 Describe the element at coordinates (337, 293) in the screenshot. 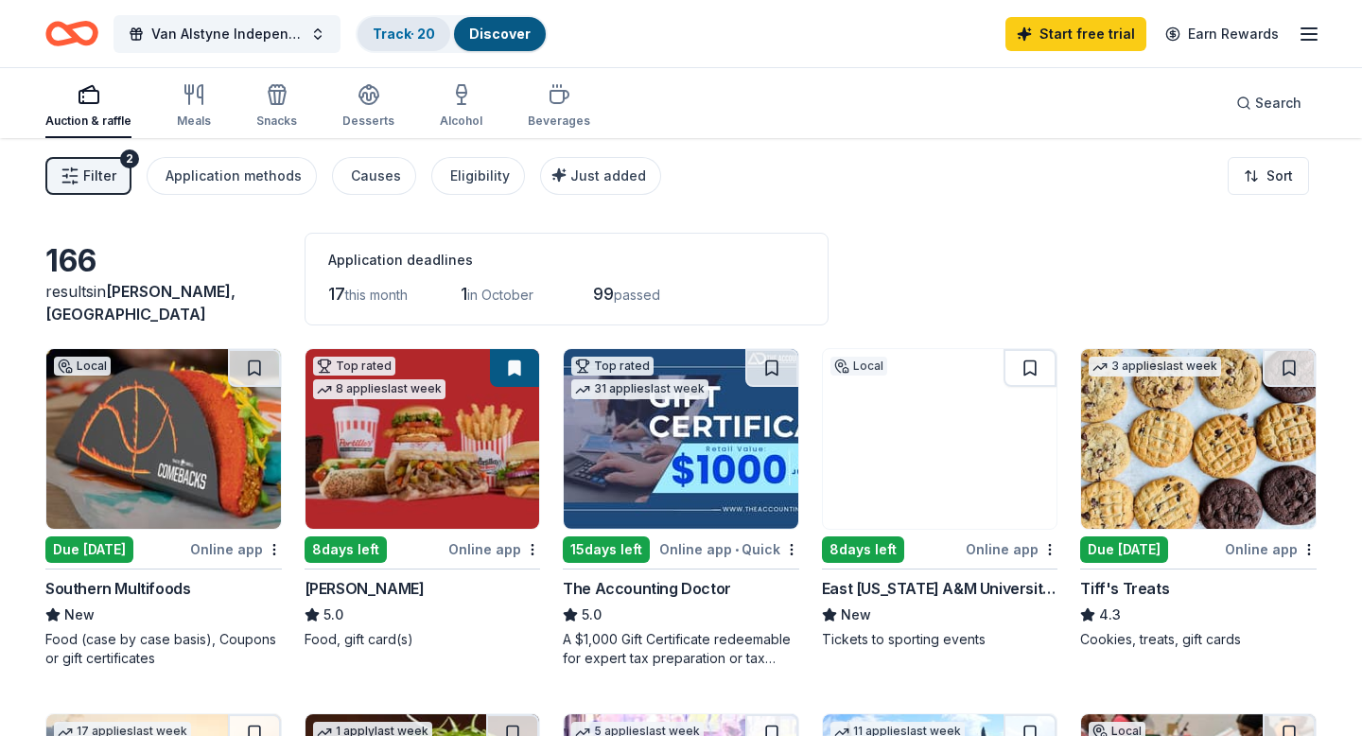

I see `span: 17` at that location.